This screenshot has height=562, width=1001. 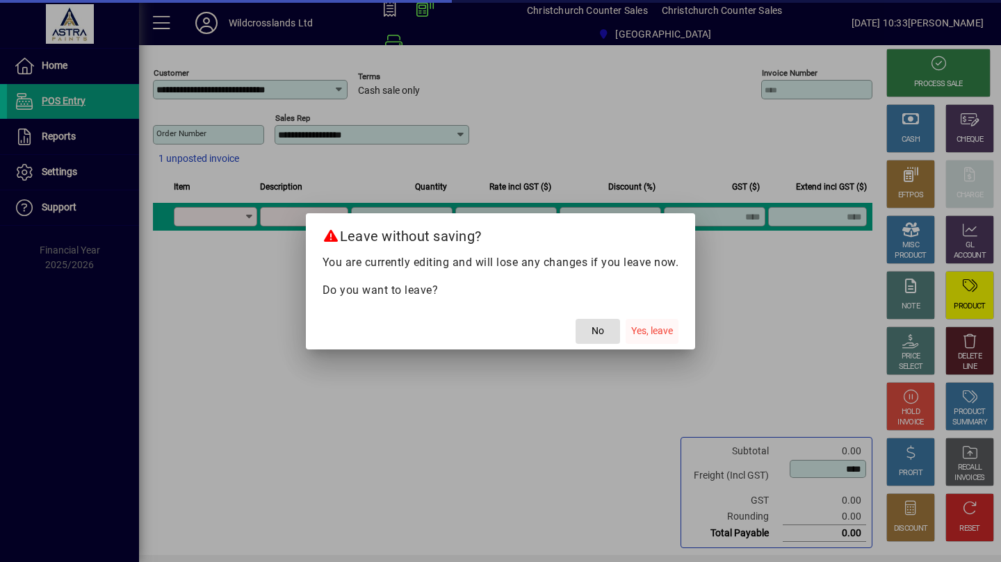 What do you see at coordinates (598, 331) in the screenshot?
I see `span: No` at bounding box center [598, 331].